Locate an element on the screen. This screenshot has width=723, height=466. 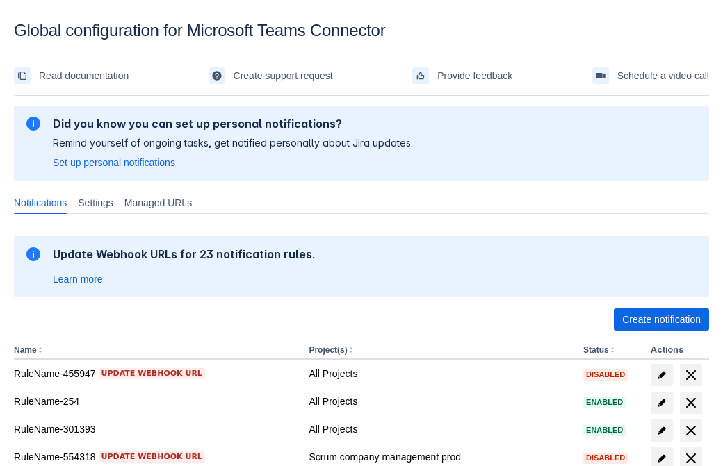
button: Create notification is located at coordinates (661, 320).